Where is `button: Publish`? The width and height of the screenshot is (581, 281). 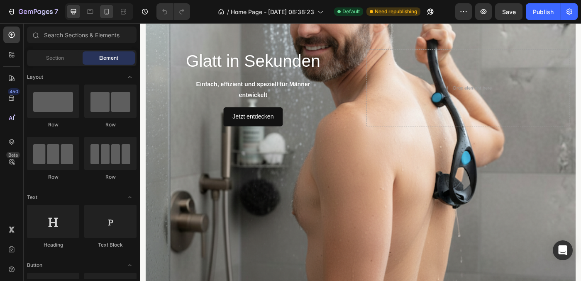
button: Publish is located at coordinates (543, 12).